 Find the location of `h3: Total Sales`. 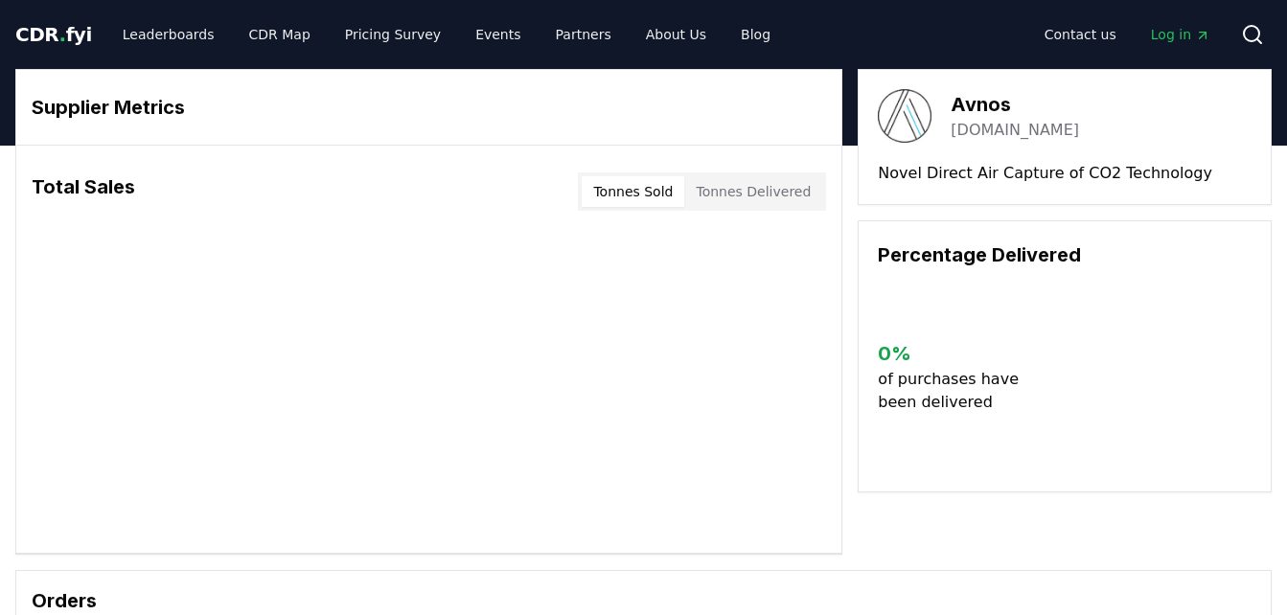

h3: Total Sales is located at coordinates (83, 192).